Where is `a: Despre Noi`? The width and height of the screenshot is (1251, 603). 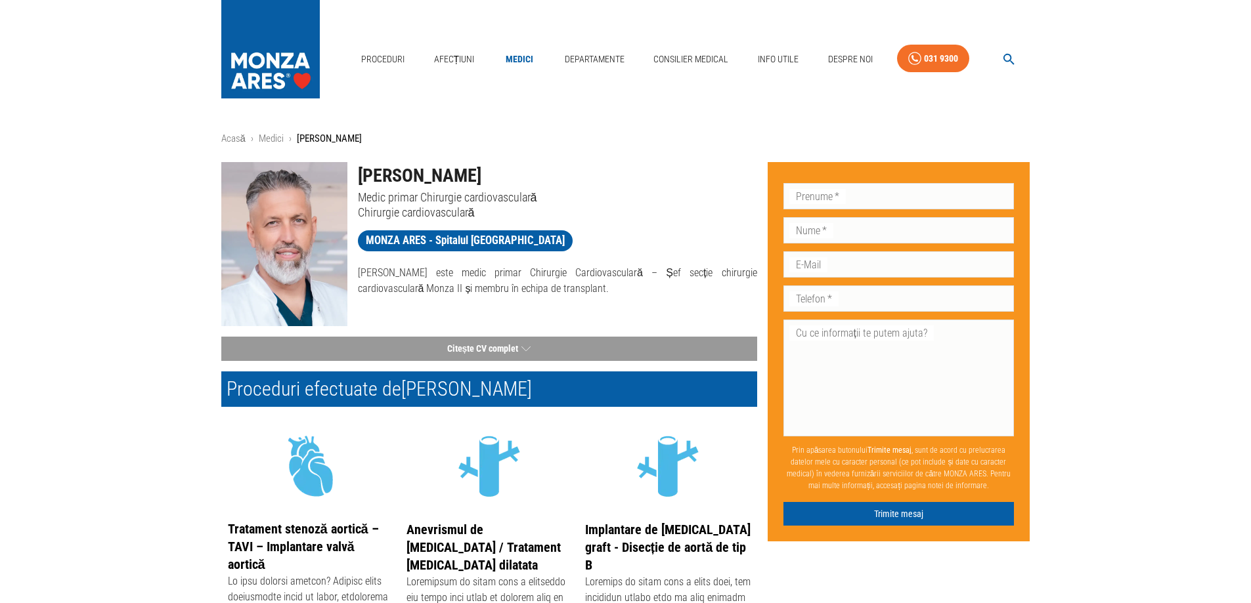
a: Despre Noi is located at coordinates (850, 59).